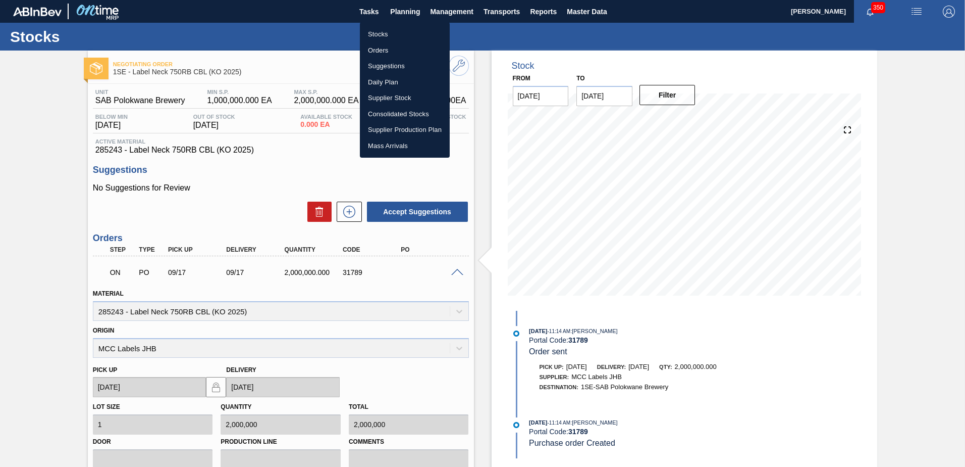 This screenshot has width=965, height=467. I want to click on a: Orders, so click(405, 50).